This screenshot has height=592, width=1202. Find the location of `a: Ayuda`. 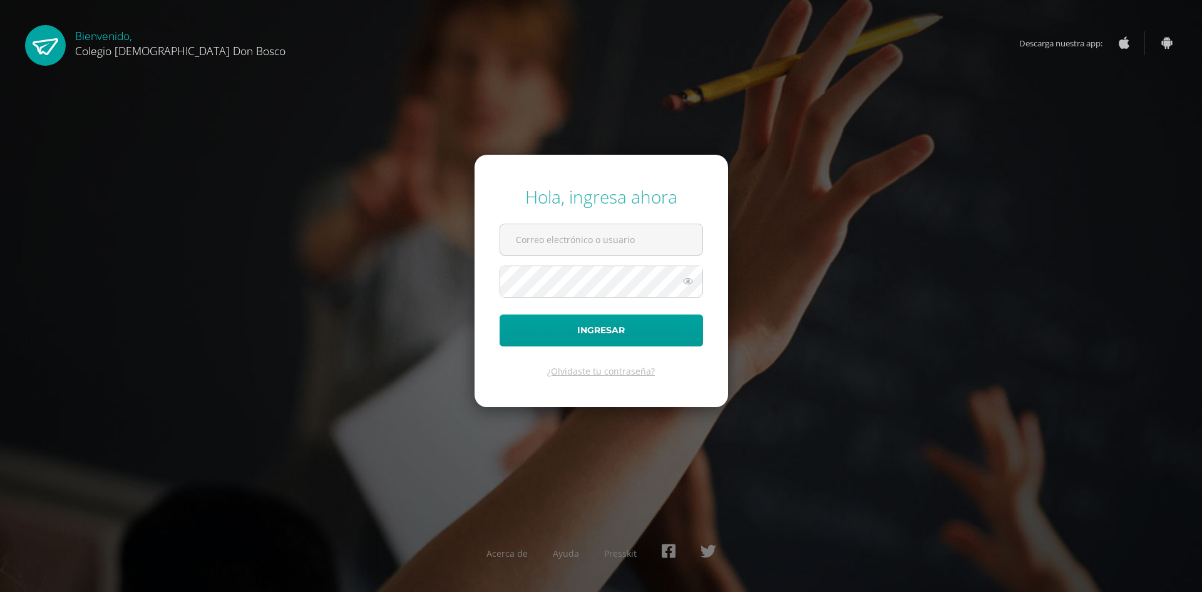

a: Ayuda is located at coordinates (566, 553).